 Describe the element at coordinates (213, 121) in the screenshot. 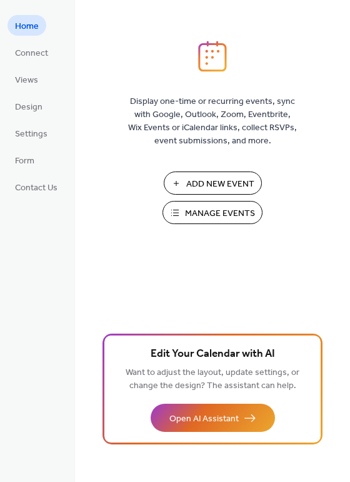

I see `span: Display one-time or recurring events, sync with Google, Outlook, Zoom, Eventbrite, Wix Events or ...` at that location.